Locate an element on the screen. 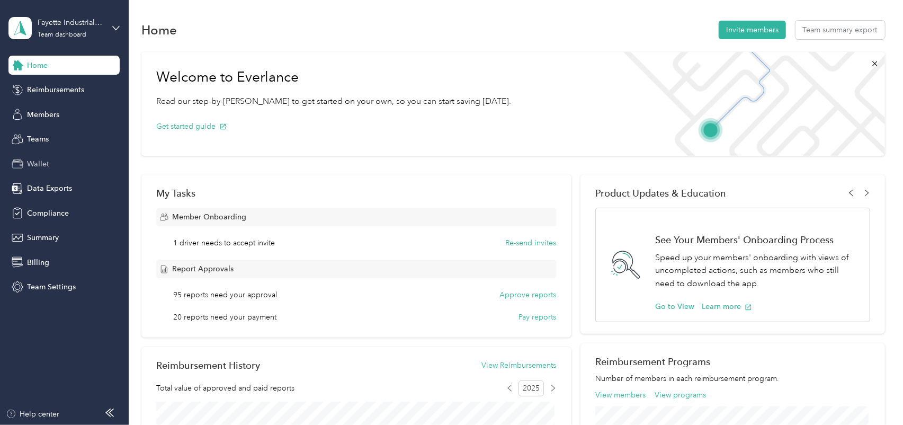 Image resolution: width=903 pixels, height=425 pixels. button: View programs is located at coordinates (681, 395).